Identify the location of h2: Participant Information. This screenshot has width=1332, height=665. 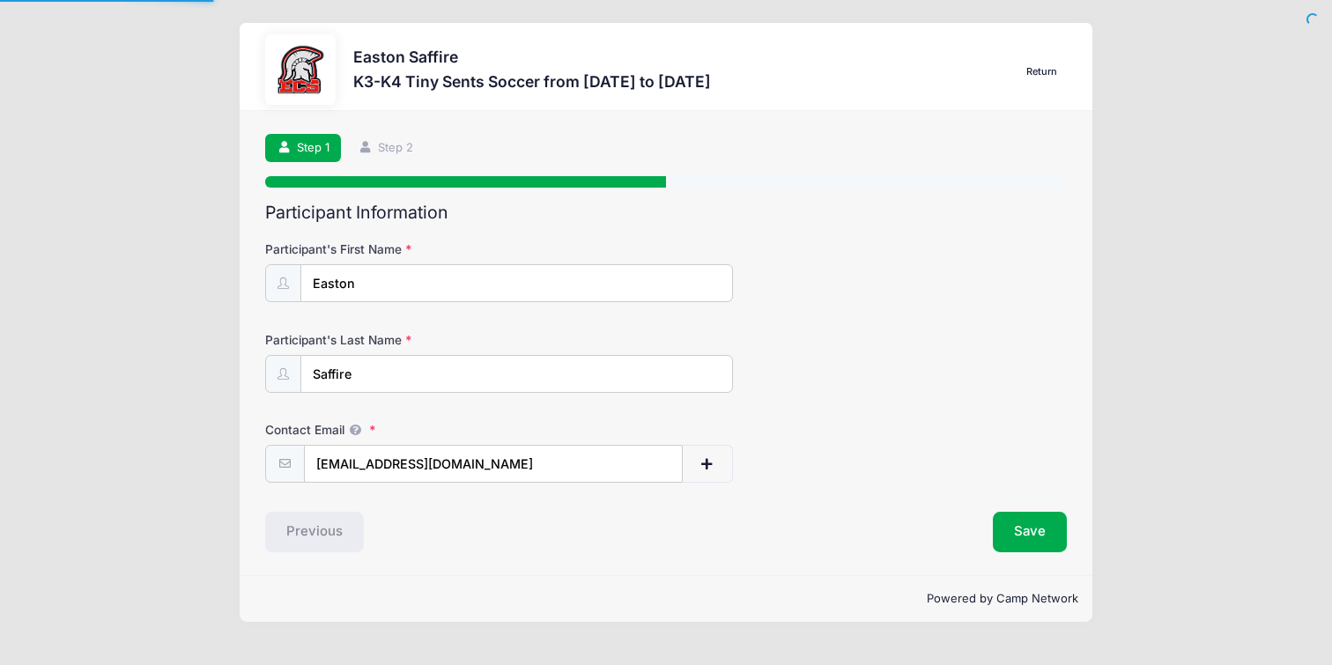
(666, 212).